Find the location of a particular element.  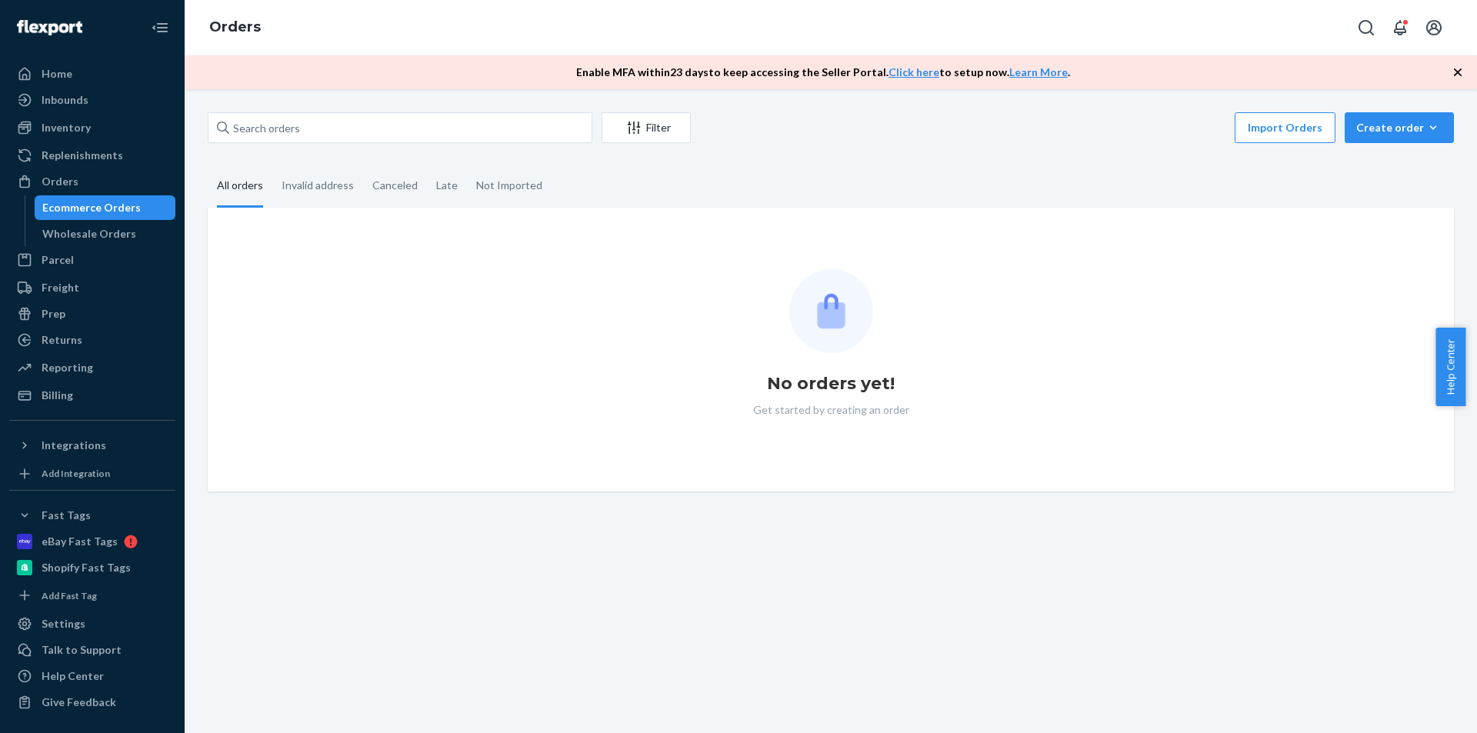

a: Click here is located at coordinates (914, 72).